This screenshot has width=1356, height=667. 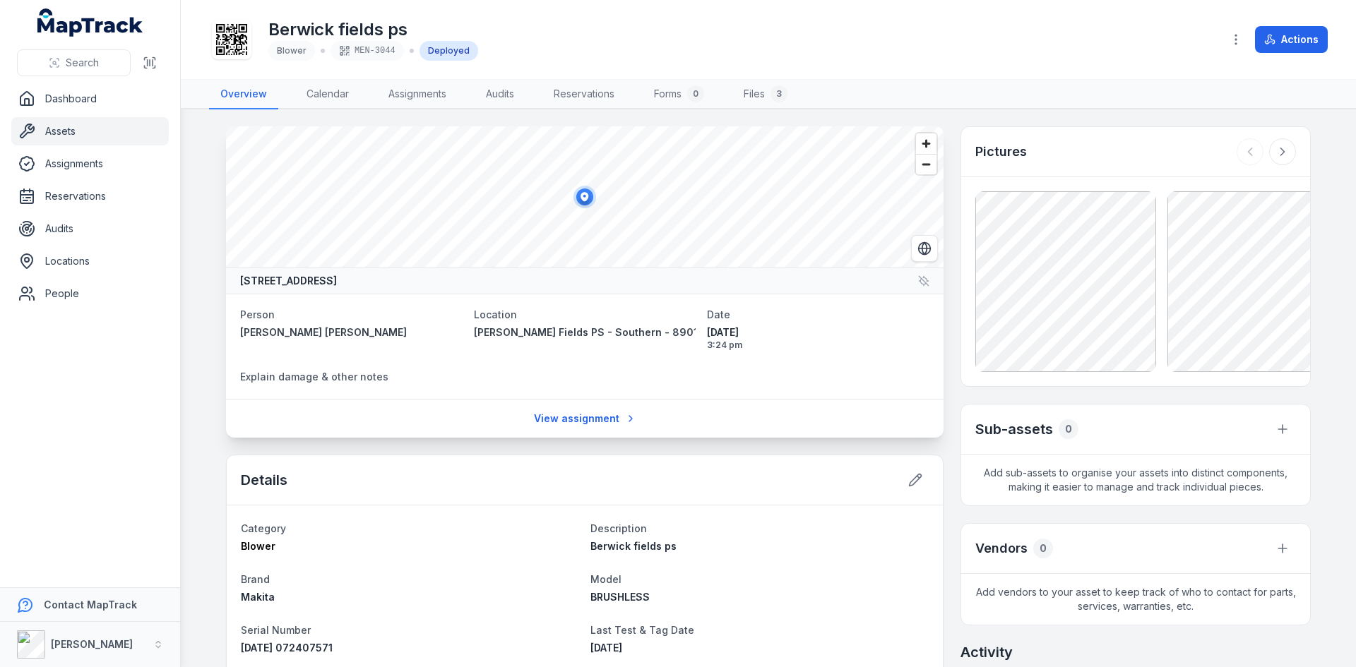 What do you see at coordinates (818, 338) in the screenshot?
I see `time: 8/14/2025, 3:24:20 PM` at bounding box center [818, 338].